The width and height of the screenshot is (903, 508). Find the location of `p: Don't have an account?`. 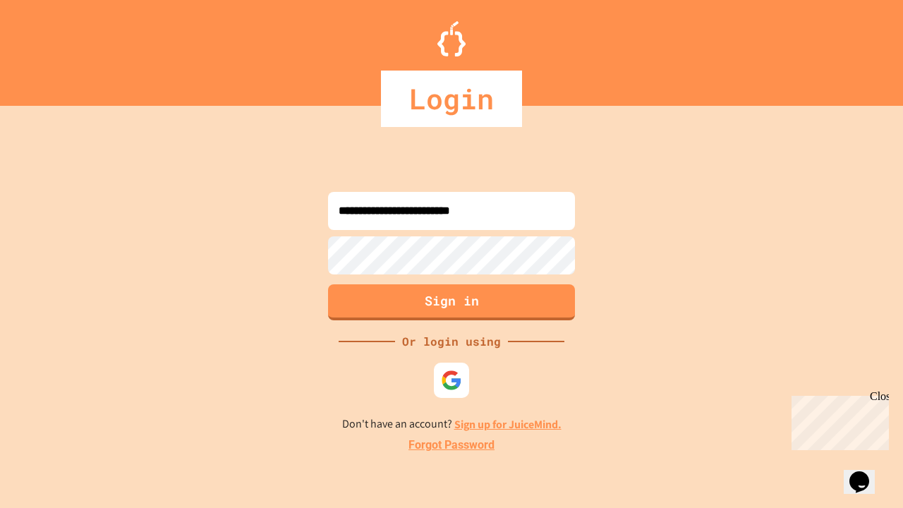

p: Don't have an account? is located at coordinates (452, 424).